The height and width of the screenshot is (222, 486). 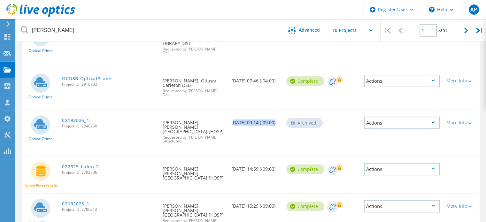 What do you see at coordinates (474, 10) in the screenshot?
I see `span: AP` at bounding box center [474, 10].